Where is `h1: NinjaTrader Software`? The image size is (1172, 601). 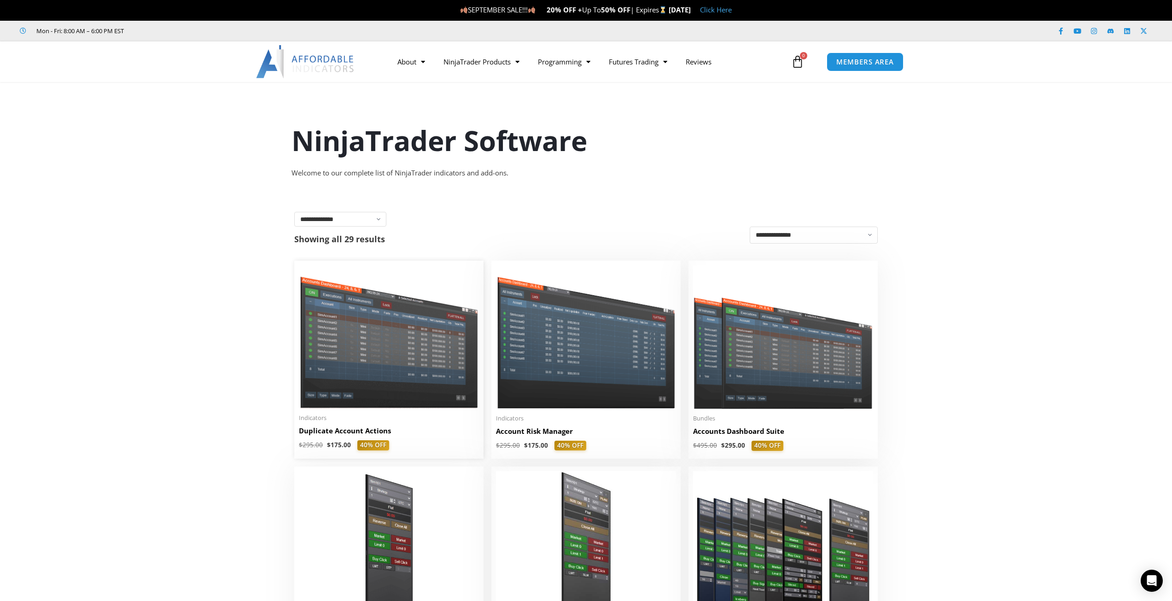 h1: NinjaTrader Software is located at coordinates (586, 140).